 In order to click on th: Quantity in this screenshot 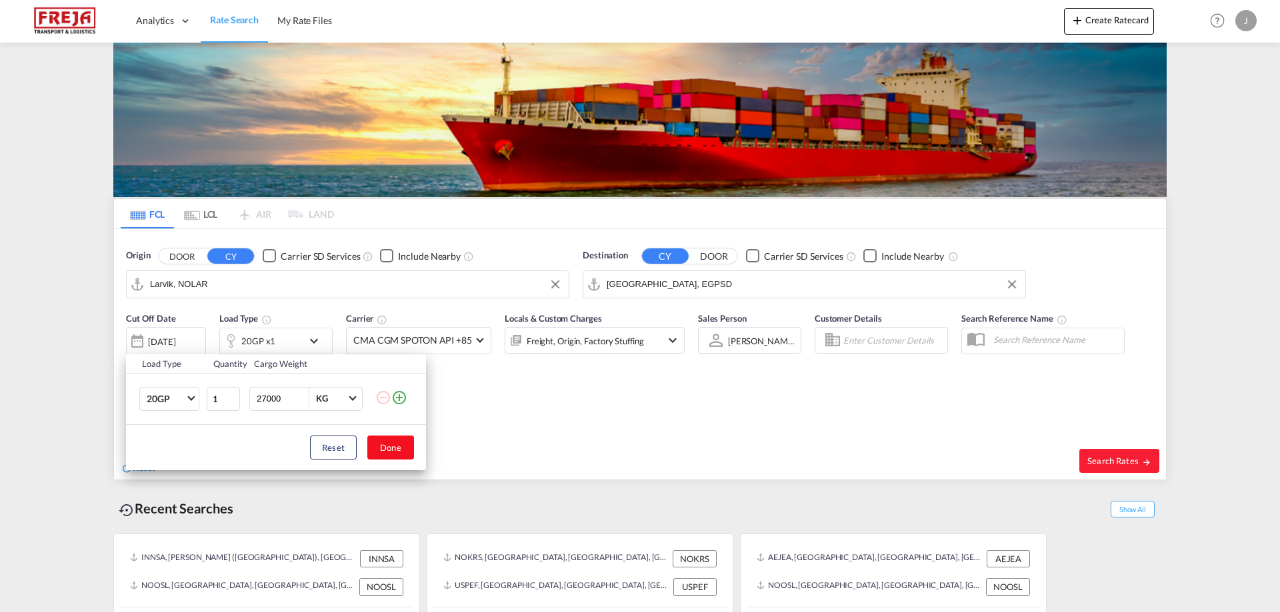, I will do `click(226, 364)`.